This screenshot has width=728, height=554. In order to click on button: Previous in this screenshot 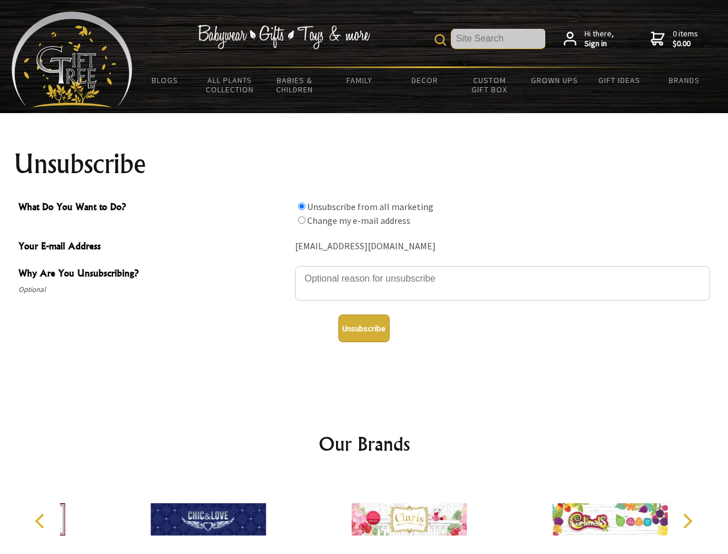, I will do `click(42, 521)`.